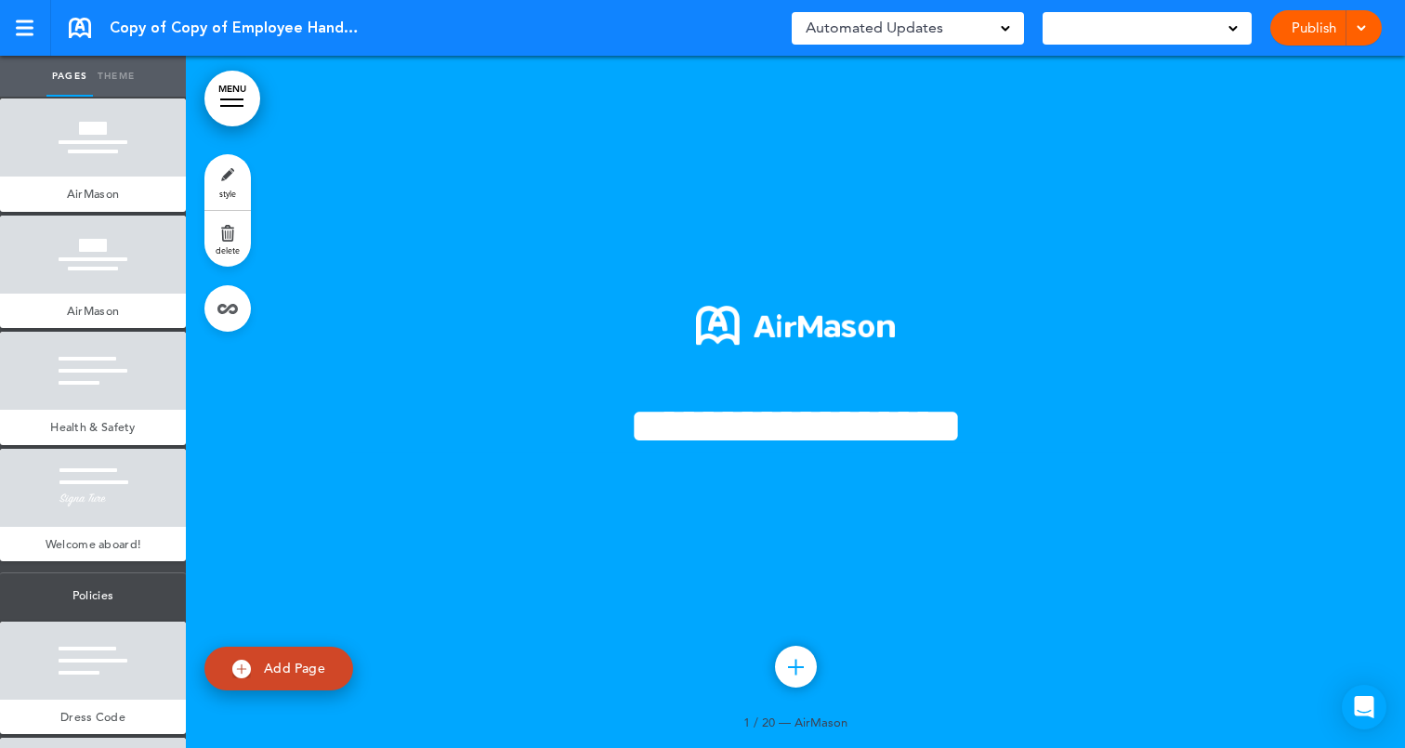 The width and height of the screenshot is (1405, 748). What do you see at coordinates (279, 668) in the screenshot?
I see `a: Add Page` at bounding box center [279, 668].